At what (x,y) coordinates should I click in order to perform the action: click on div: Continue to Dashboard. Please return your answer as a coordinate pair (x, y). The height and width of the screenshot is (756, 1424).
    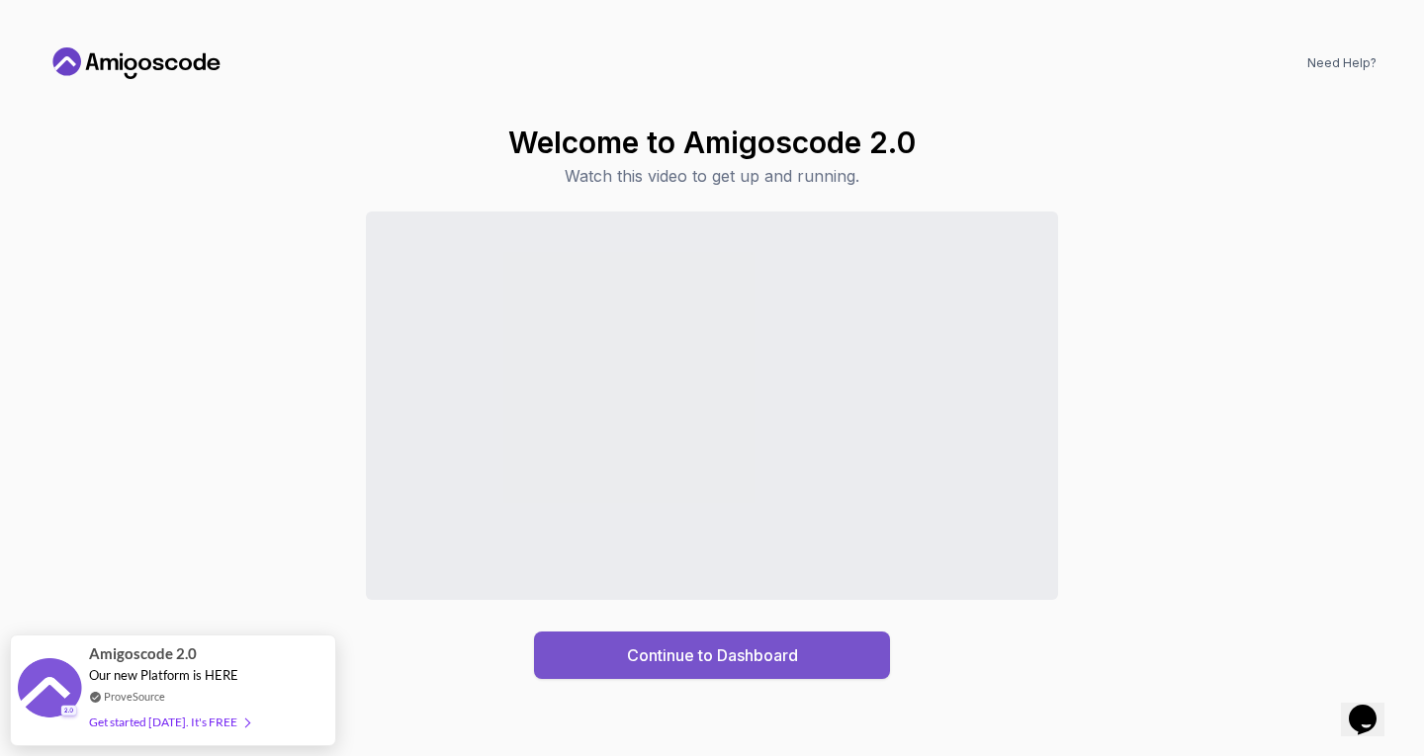
    Looking at the image, I should click on (712, 655).